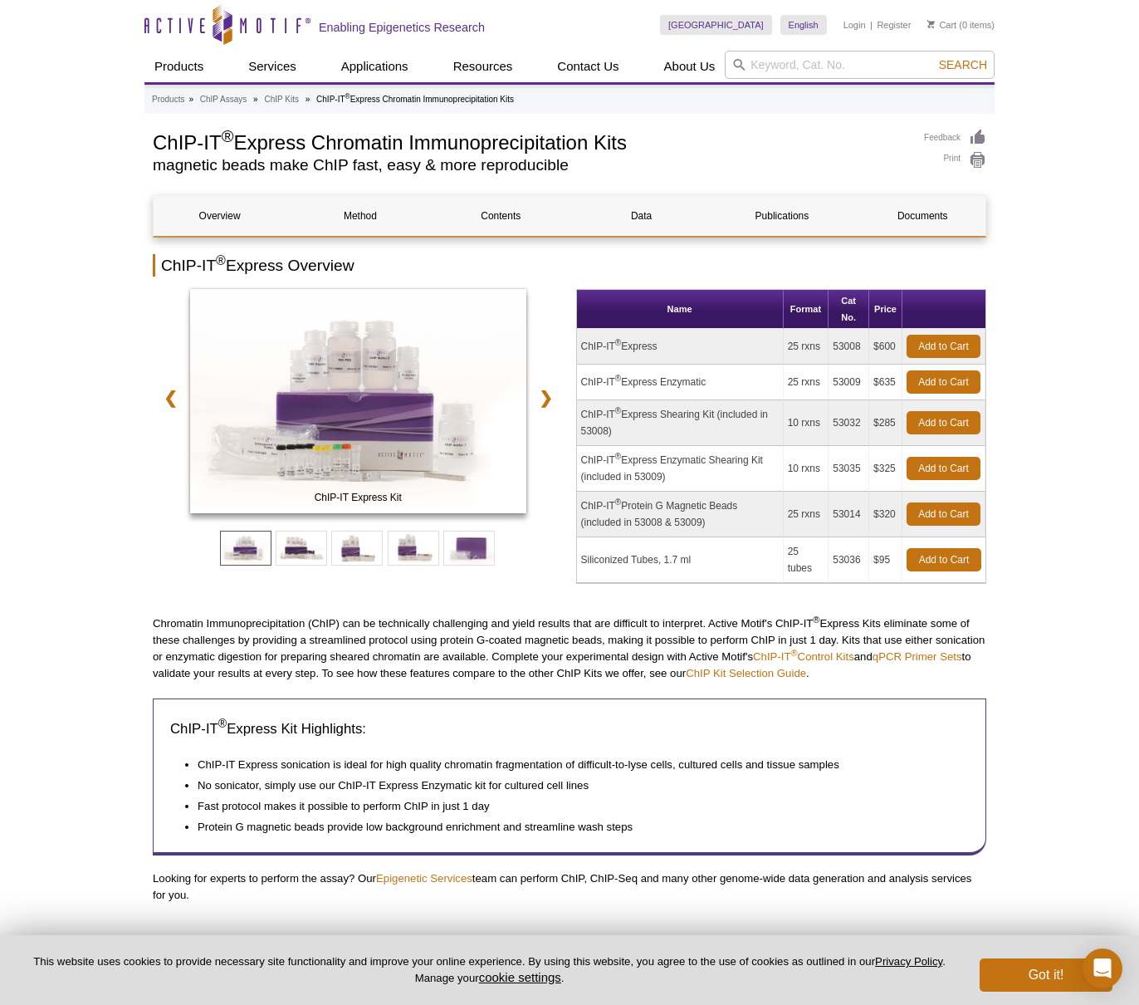  What do you see at coordinates (415, 99) in the screenshot?
I see `li: ChIP-IT Express Chromatin Immunoprecipitation Kits` at bounding box center [415, 99].